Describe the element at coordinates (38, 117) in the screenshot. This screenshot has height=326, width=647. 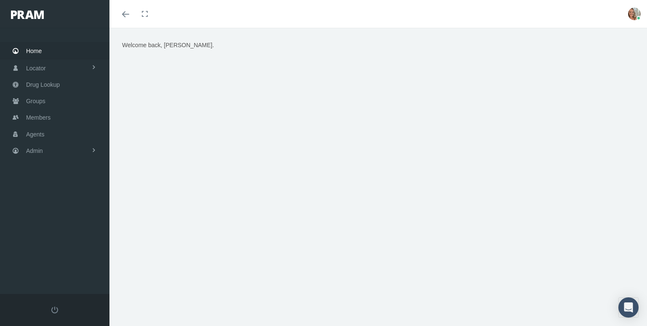
I see `span: Members` at that location.